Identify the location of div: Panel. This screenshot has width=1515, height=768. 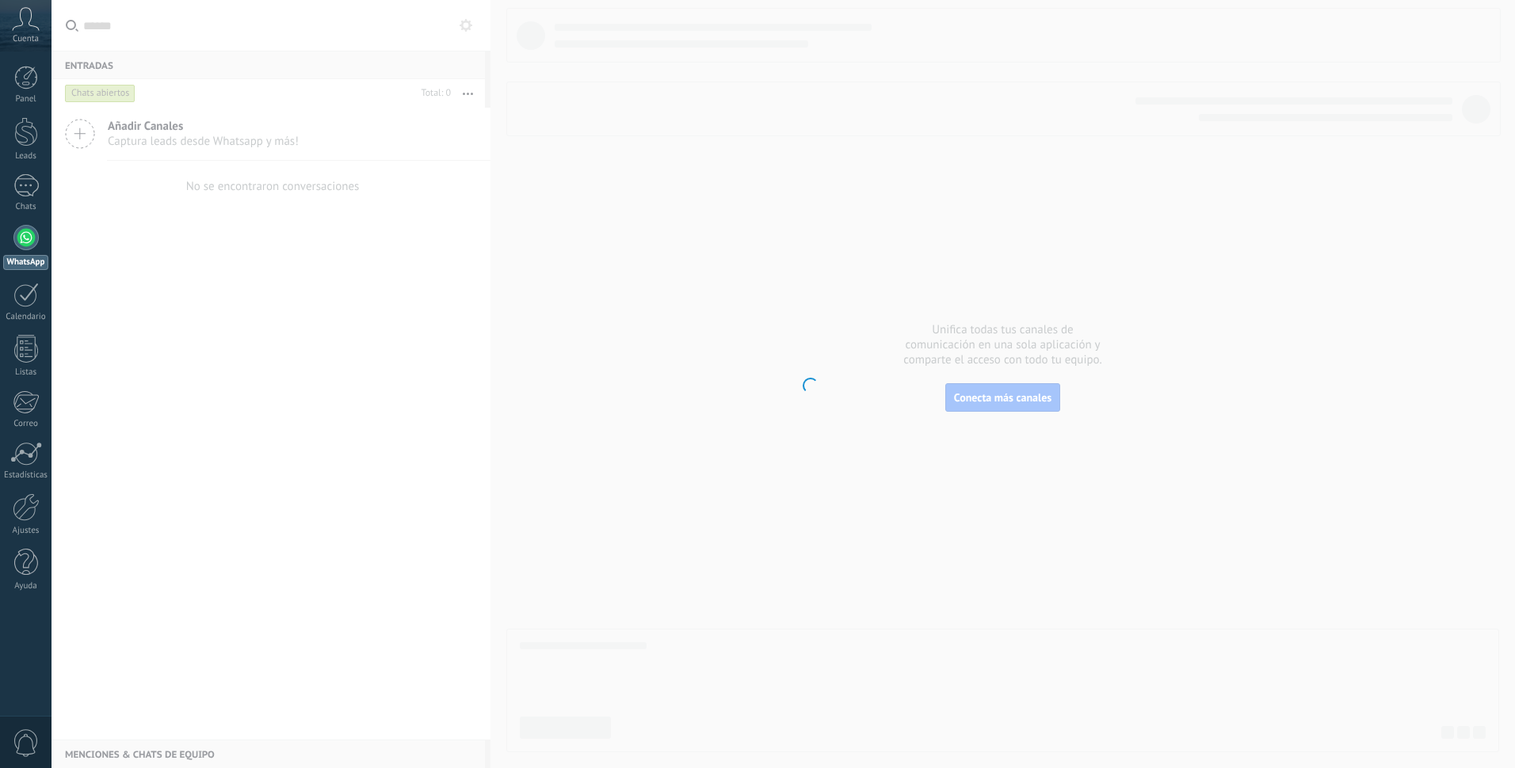
(26, 99).